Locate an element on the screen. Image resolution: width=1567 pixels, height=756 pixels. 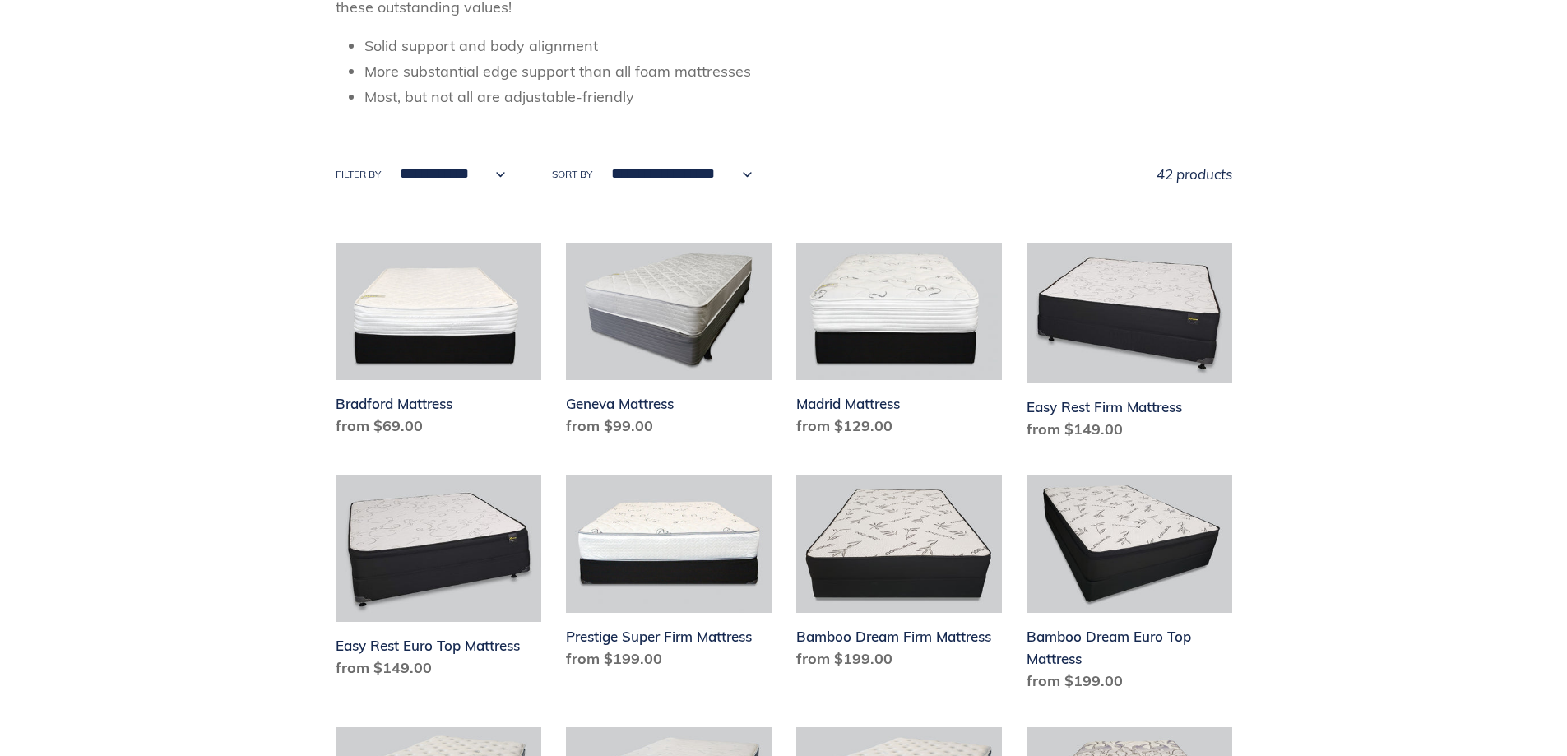
li: More substantial edge support than all foam mattresses is located at coordinates (798, 71).